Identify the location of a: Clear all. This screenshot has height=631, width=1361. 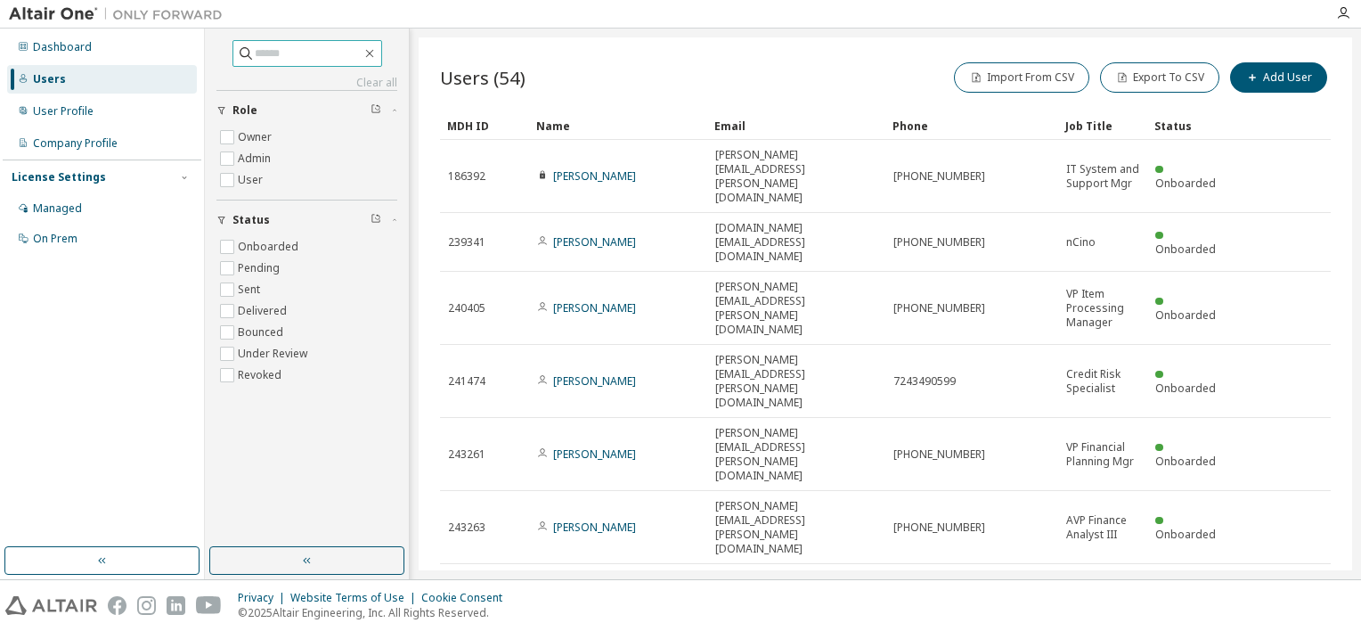
(307, 83).